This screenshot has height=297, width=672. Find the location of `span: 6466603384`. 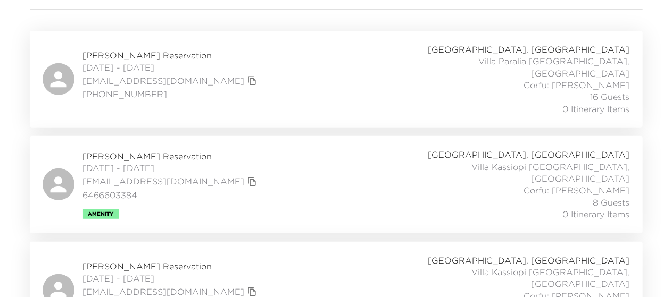

span: 6466603384 is located at coordinates (171, 195).